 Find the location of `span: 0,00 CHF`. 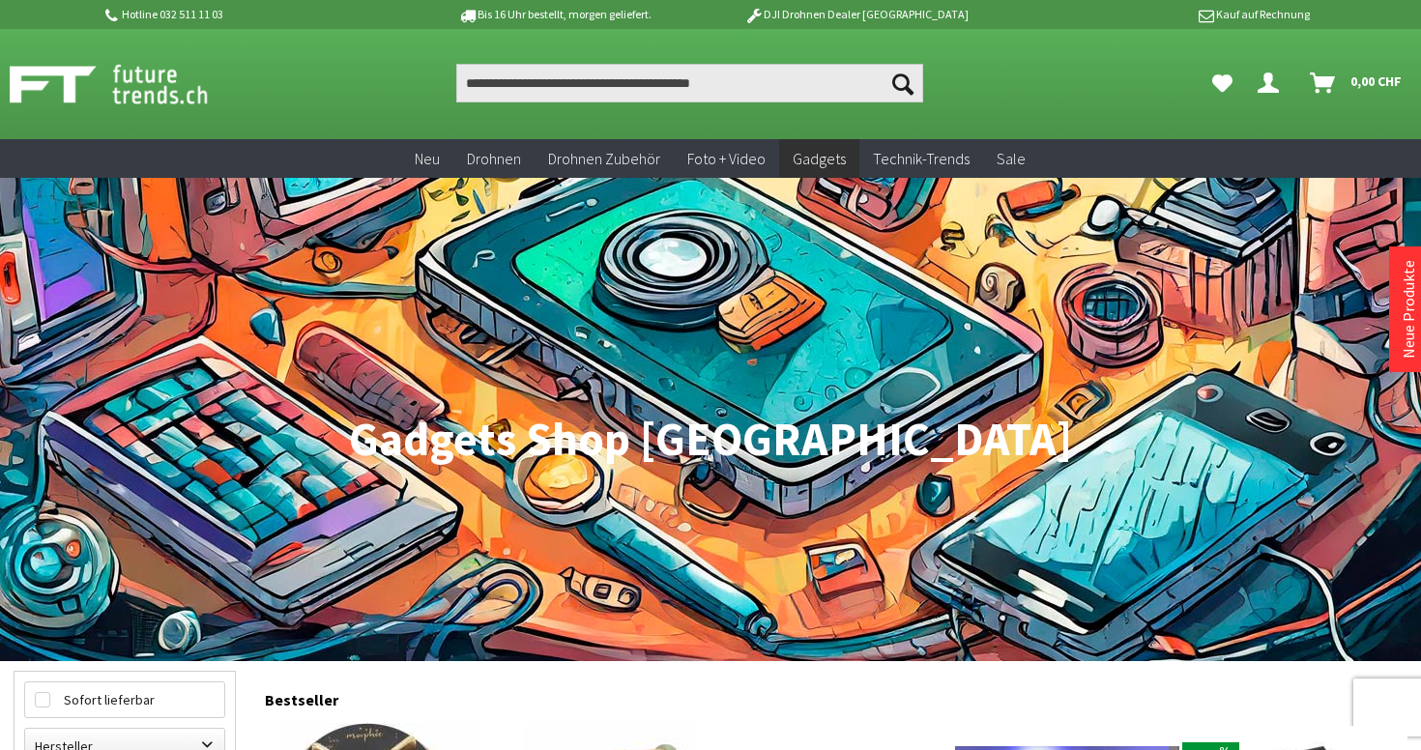

span: 0,00 CHF is located at coordinates (1375, 81).